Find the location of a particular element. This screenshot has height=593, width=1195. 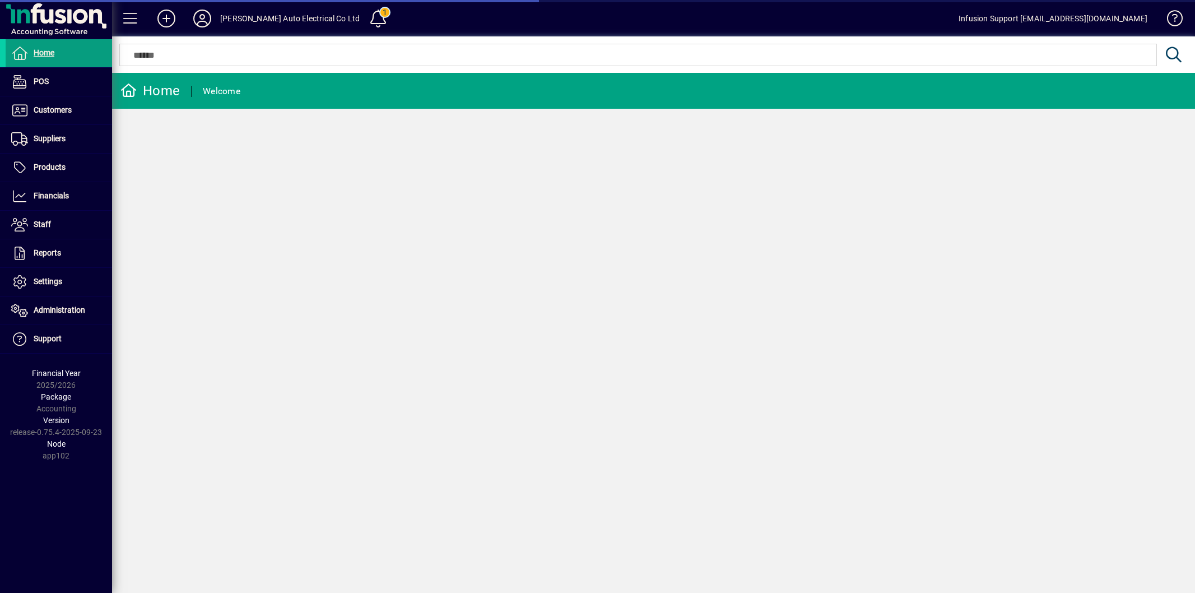

button: Add is located at coordinates (166, 18).